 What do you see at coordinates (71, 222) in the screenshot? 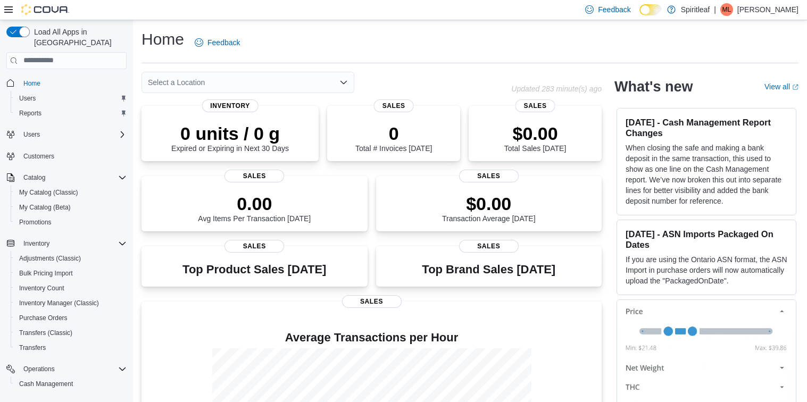
I see `span: Promotions` at bounding box center [71, 222].